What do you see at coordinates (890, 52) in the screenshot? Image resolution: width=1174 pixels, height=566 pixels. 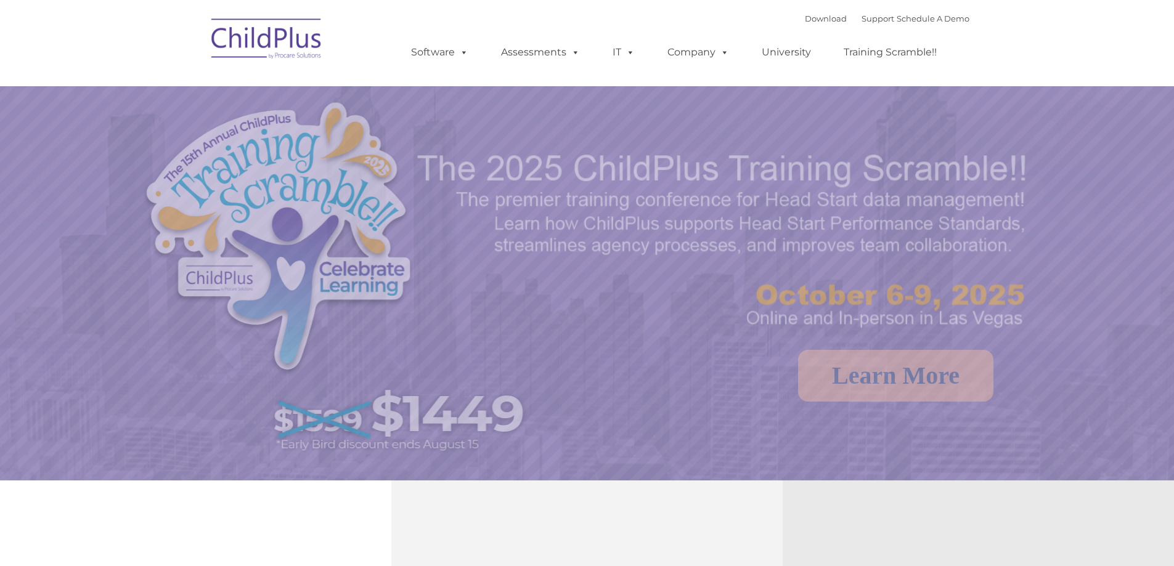 I see `a: Training Scramble!!` at bounding box center [890, 52].